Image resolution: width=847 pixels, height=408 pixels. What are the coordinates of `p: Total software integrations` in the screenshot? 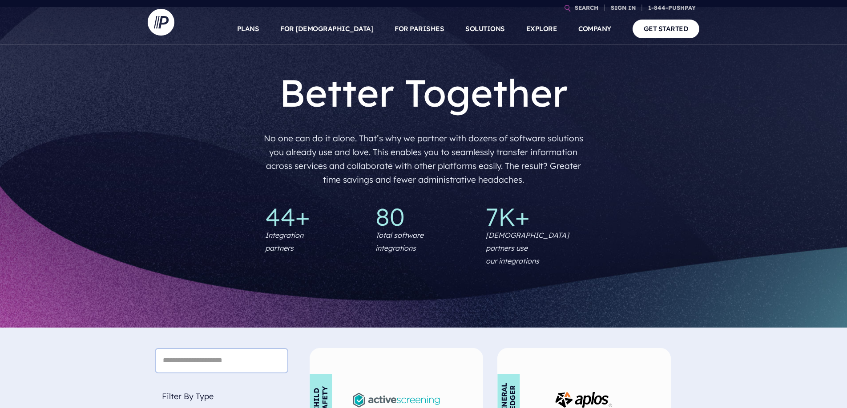 It's located at (399, 242).